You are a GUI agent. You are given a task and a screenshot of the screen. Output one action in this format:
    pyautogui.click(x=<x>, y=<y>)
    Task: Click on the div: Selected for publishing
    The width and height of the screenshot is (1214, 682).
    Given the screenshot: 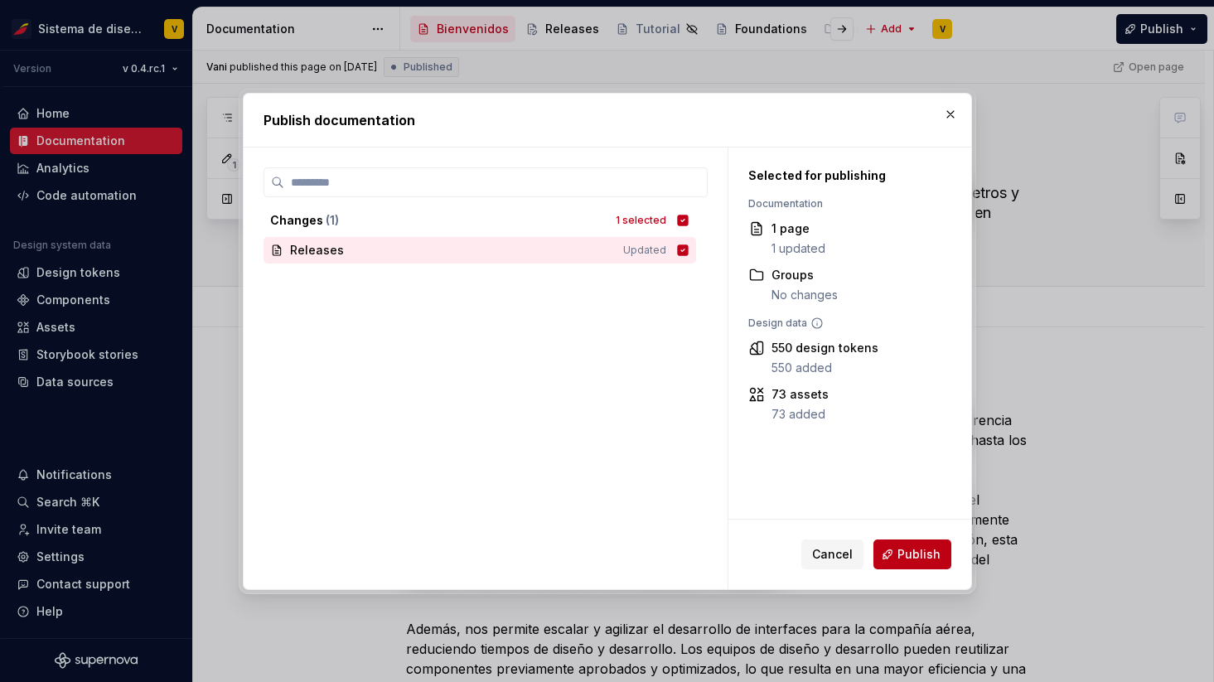 What is the action you would take?
    pyautogui.click(x=845, y=176)
    